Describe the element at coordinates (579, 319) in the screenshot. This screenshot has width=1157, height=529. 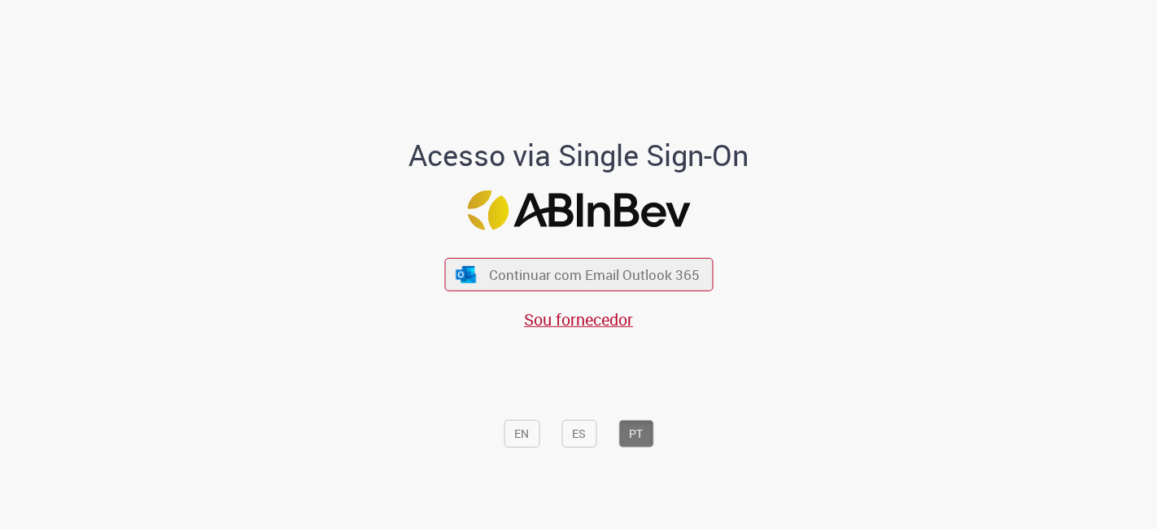
I see `a: Sou fornecedor` at that location.